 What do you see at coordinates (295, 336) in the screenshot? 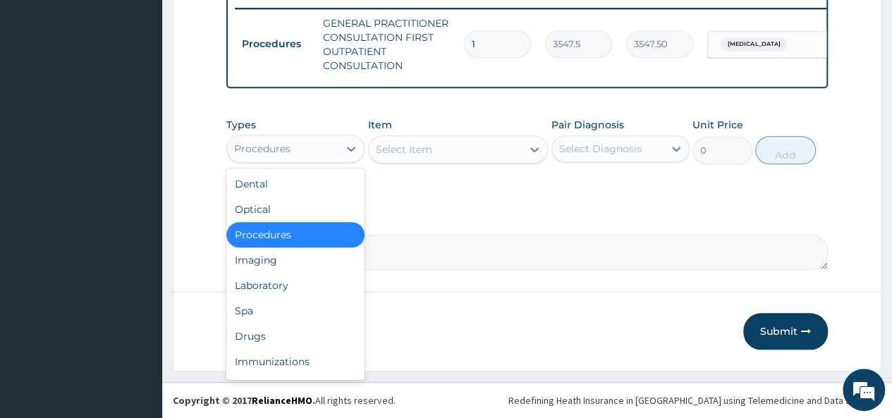
I see `div: Drugs` at bounding box center [295, 336].